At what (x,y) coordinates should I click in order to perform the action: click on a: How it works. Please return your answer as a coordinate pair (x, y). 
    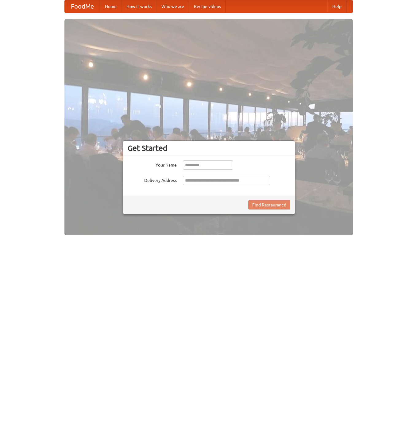
    Looking at the image, I should click on (139, 6).